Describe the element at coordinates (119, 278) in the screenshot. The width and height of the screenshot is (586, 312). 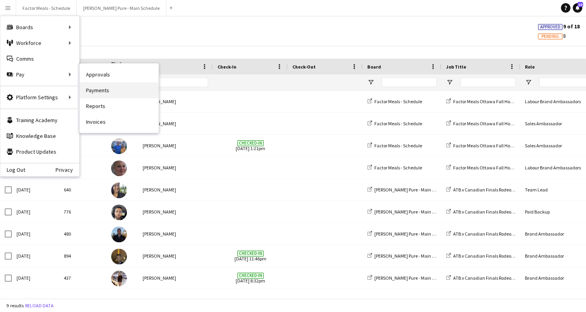
I see `img: Berenice Fernandez` at that location.